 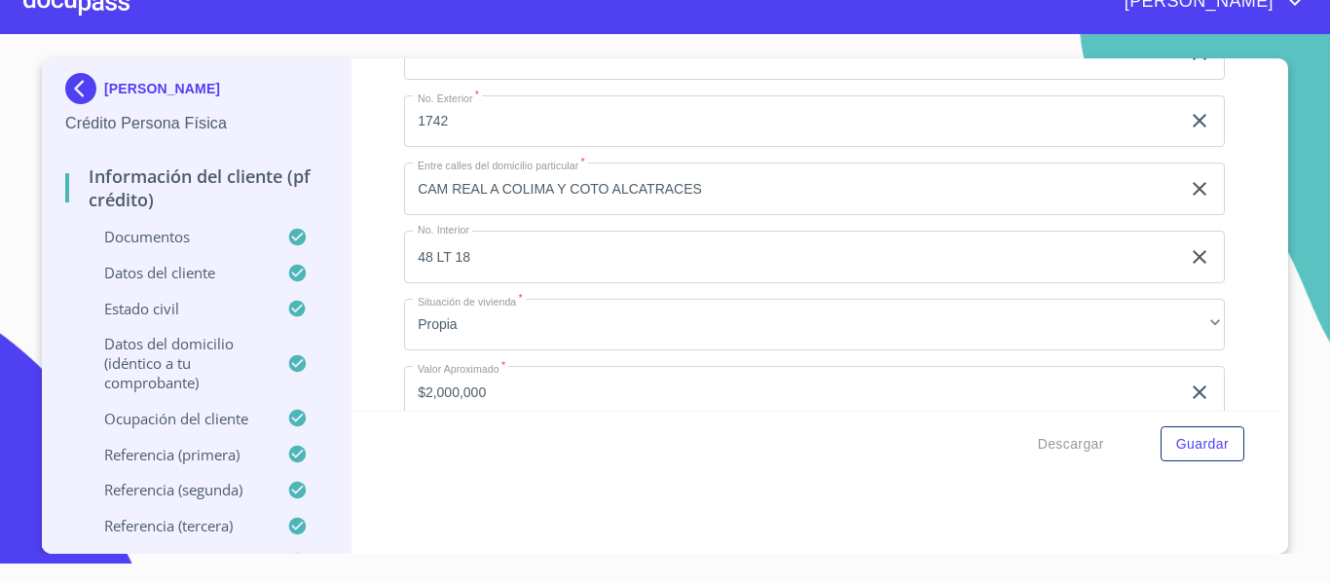 What do you see at coordinates (85, 89) in the screenshot?
I see `img: Docupass spot blue` at bounding box center [85, 89].